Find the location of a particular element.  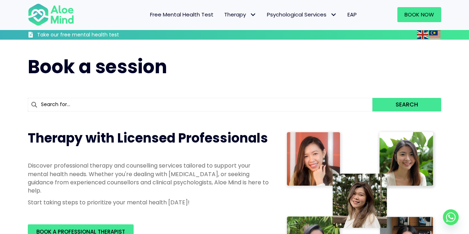

img: en is located at coordinates (423, 35).